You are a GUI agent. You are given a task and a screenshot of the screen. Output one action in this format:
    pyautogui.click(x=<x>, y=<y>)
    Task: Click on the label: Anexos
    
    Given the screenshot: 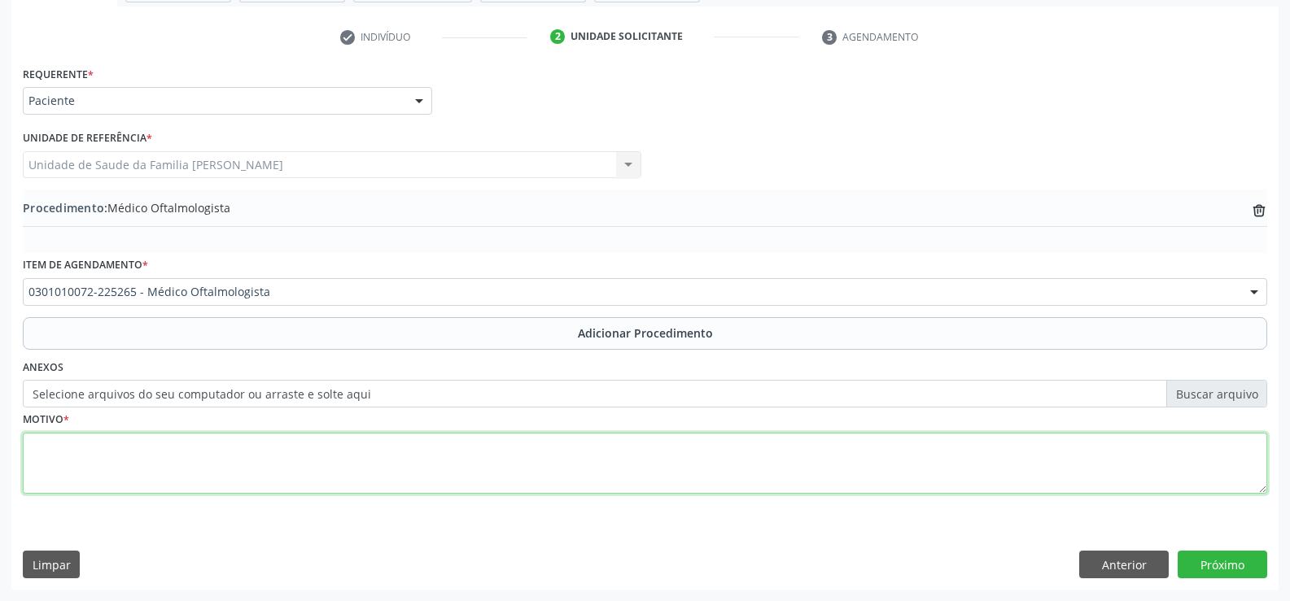 What is the action you would take?
    pyautogui.click(x=43, y=368)
    